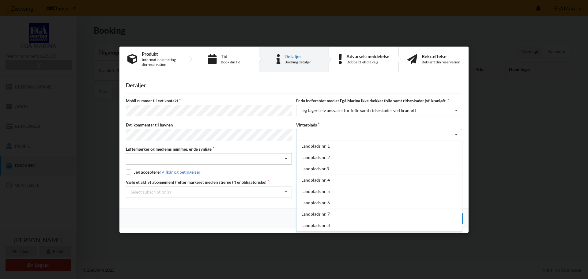  I want to click on div: Landplads nr. 6, so click(379, 202).